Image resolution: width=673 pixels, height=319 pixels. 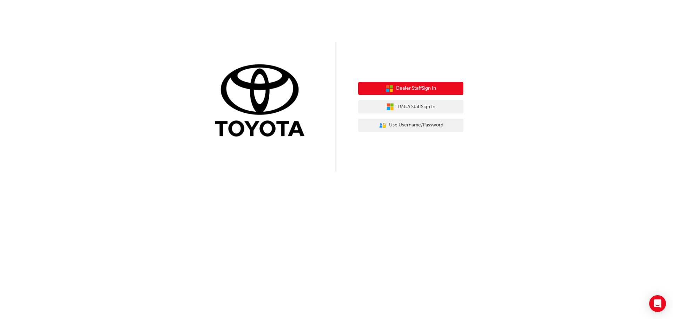 I want to click on span: TMCA Staff Sign In, so click(x=416, y=107).